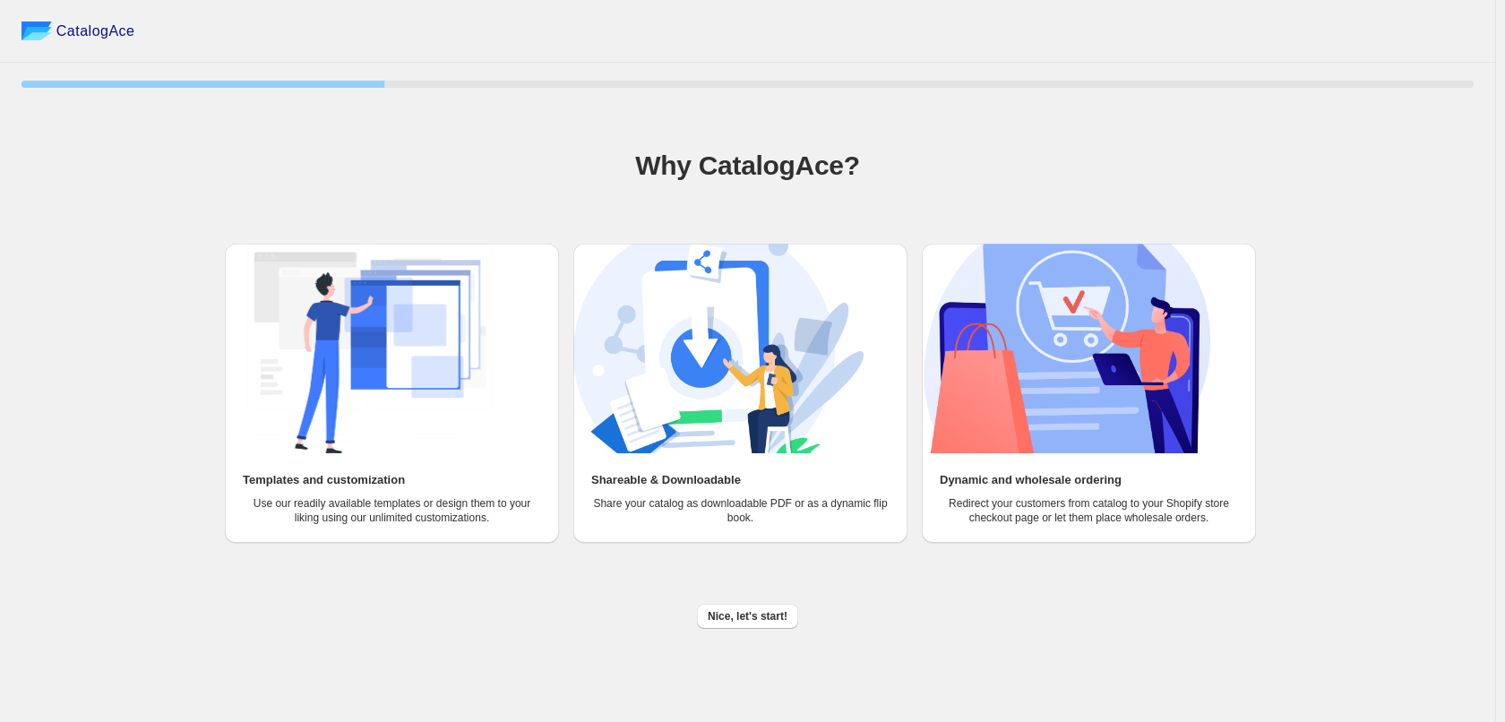 This screenshot has width=1505, height=722. Describe the element at coordinates (1067, 349) in the screenshot. I see `img: Dynamic and wholesale ordering` at that location.